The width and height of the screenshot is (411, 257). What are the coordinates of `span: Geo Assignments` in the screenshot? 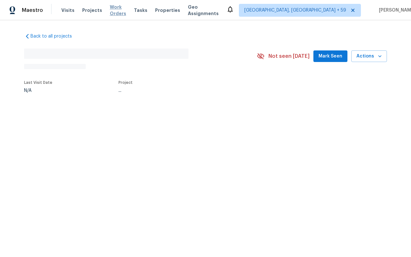 It's located at (203, 10).